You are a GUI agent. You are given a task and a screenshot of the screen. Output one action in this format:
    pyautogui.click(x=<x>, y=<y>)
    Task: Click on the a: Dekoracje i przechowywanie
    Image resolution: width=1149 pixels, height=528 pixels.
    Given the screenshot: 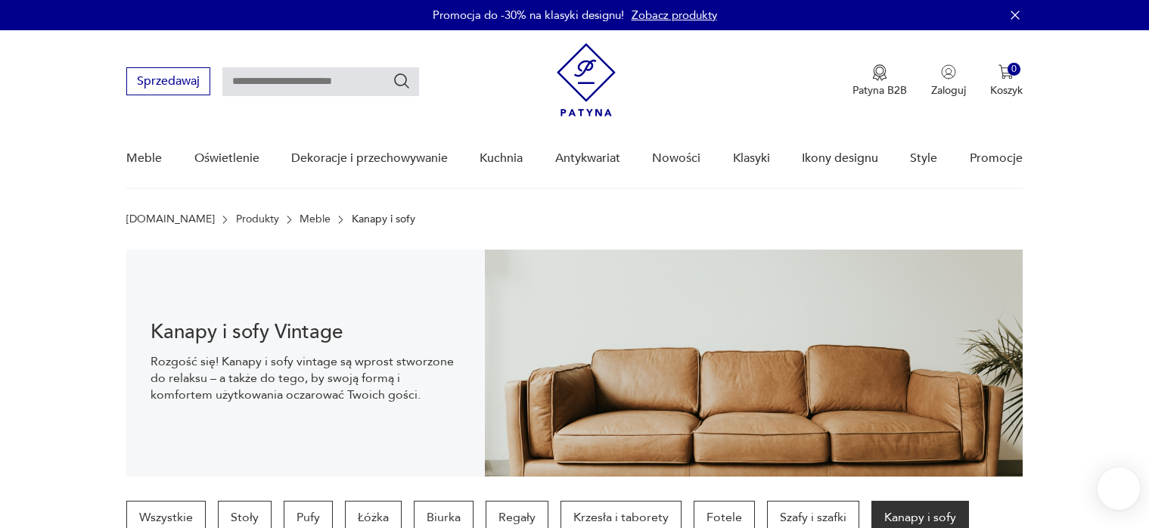 What is the action you would take?
    pyautogui.click(x=369, y=158)
    